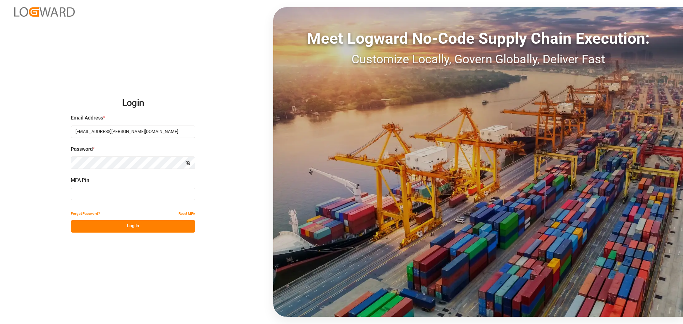  I want to click on div: Customize Locally, Govern Globally, Deliver Fast, so click(478, 59).